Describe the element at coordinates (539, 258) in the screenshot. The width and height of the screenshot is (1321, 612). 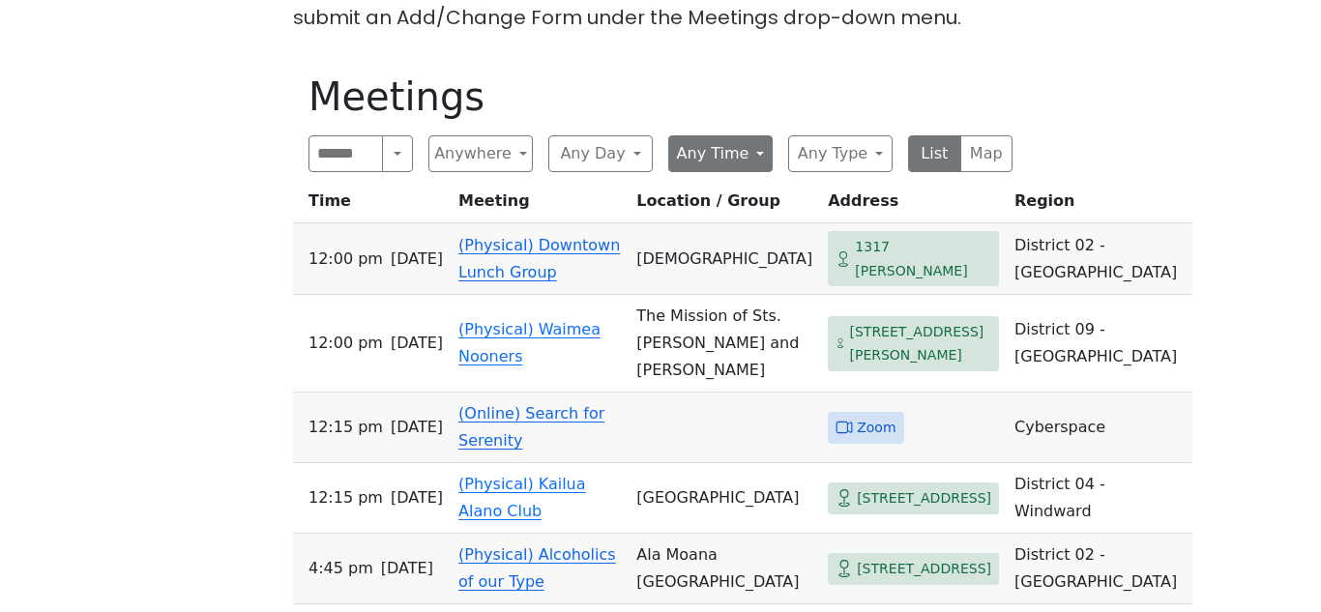
I see `a: (Physical) Downtown Lunch Group` at that location.